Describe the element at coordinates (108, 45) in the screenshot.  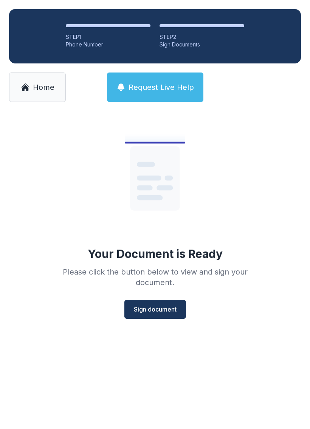
I see `div: Phone Number` at that location.